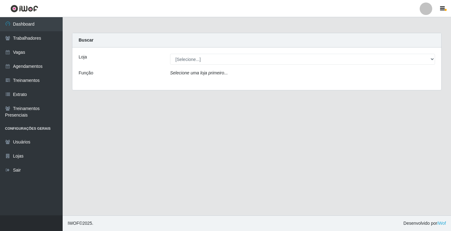 The image size is (451, 231). Describe the element at coordinates (86, 40) in the screenshot. I see `strong: Buscar` at that location.